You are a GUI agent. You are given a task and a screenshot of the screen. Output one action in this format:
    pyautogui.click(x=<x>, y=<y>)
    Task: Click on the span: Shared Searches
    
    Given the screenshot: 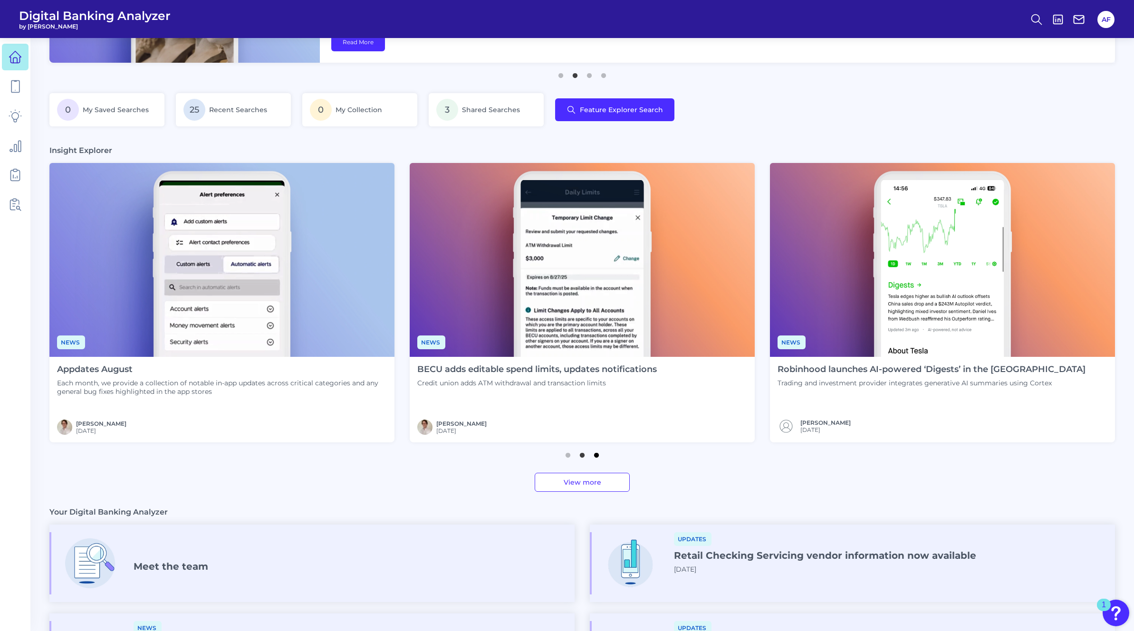 What is the action you would take?
    pyautogui.click(x=491, y=110)
    